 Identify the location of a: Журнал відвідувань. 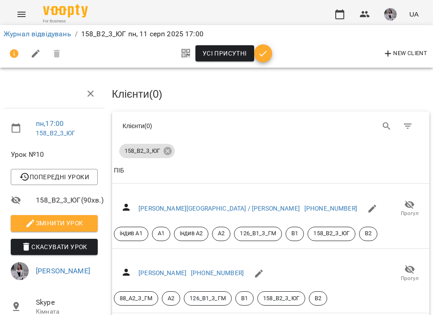
(37, 34).